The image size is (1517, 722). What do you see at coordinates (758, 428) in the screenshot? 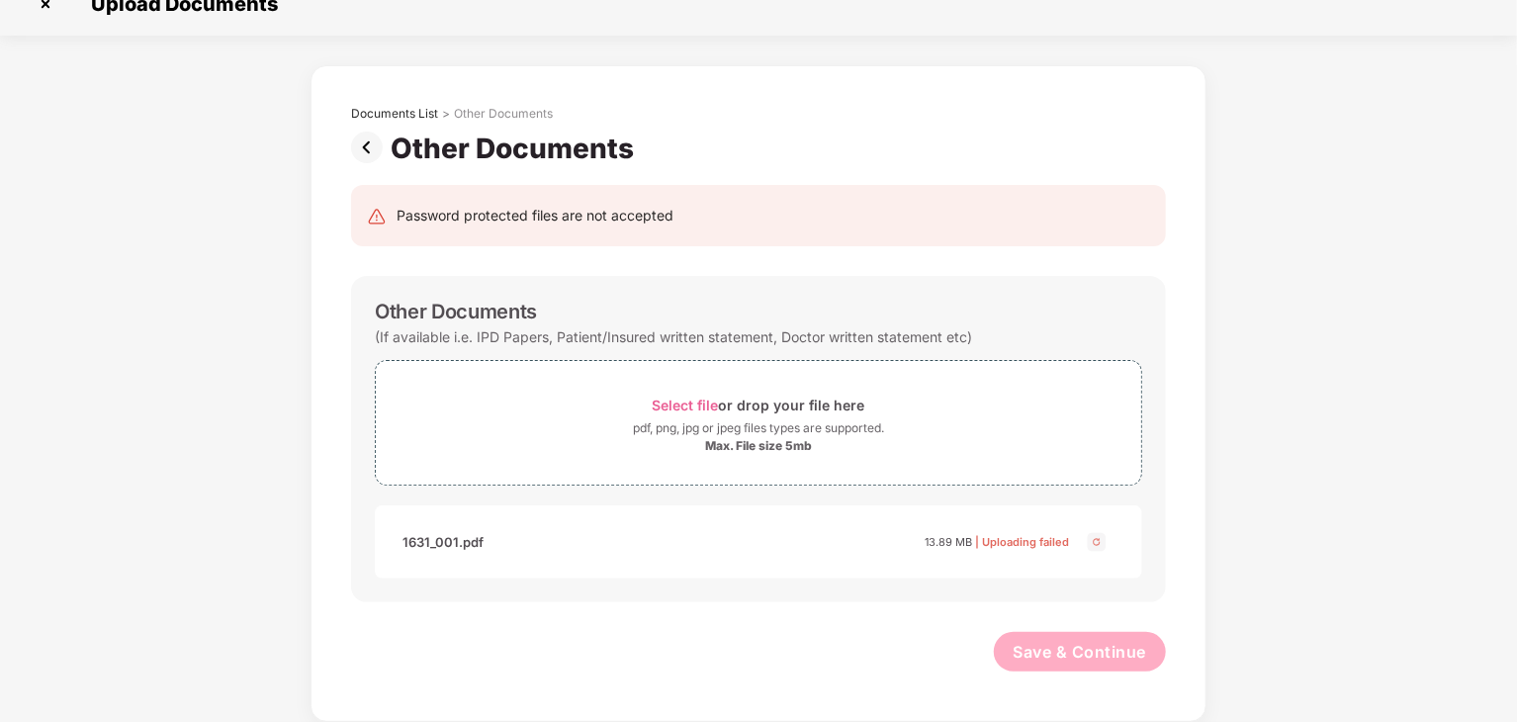
I see `div: pdf, png, jpg or jpeg files types are supported.` at bounding box center [758, 428].